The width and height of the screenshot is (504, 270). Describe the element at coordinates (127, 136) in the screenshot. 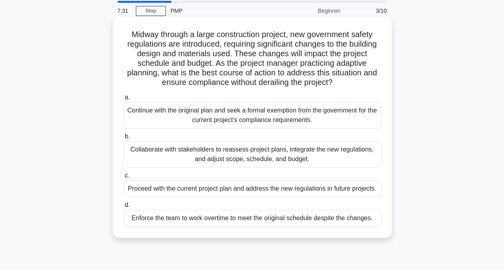

I see `span: b.` at that location.